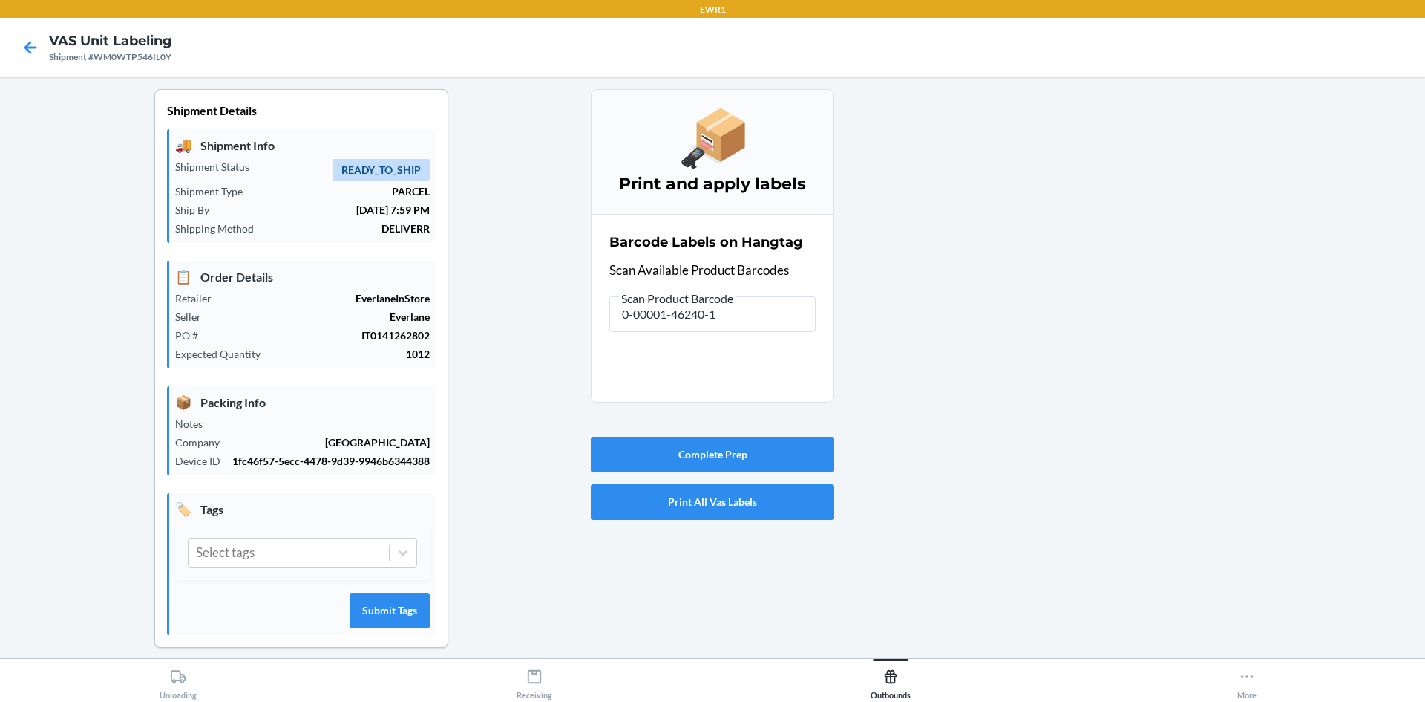  What do you see at coordinates (223, 353) in the screenshot?
I see `p: Expected Quantity` at bounding box center [223, 353].